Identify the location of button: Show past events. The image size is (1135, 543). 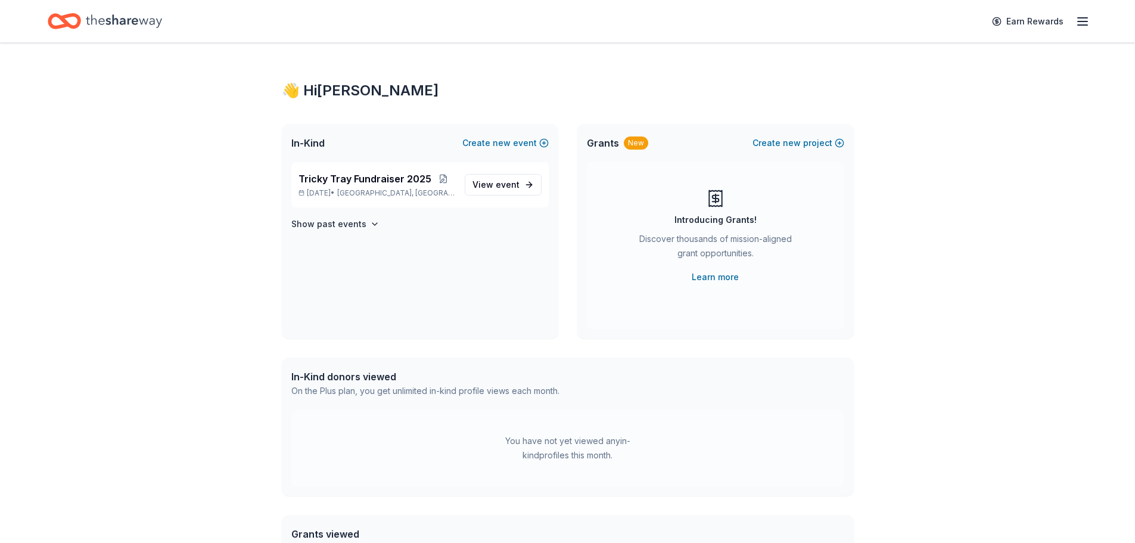
(335, 224).